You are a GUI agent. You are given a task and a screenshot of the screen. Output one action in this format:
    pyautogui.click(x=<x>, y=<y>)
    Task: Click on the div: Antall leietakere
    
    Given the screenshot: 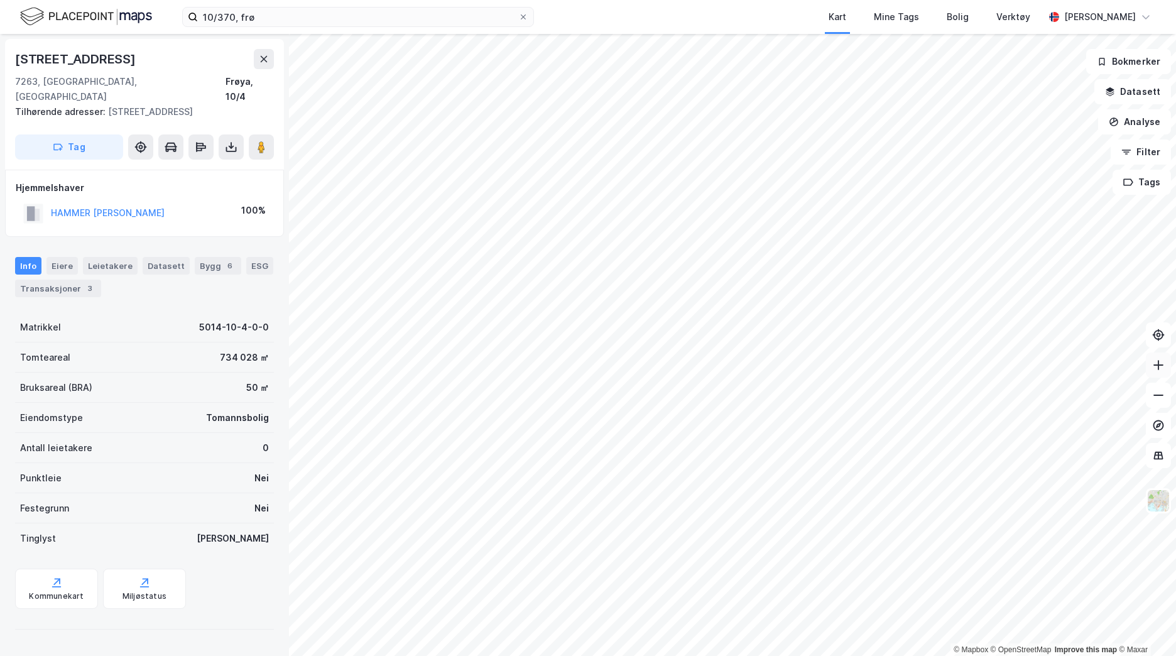 What is the action you would take?
    pyautogui.click(x=56, y=448)
    